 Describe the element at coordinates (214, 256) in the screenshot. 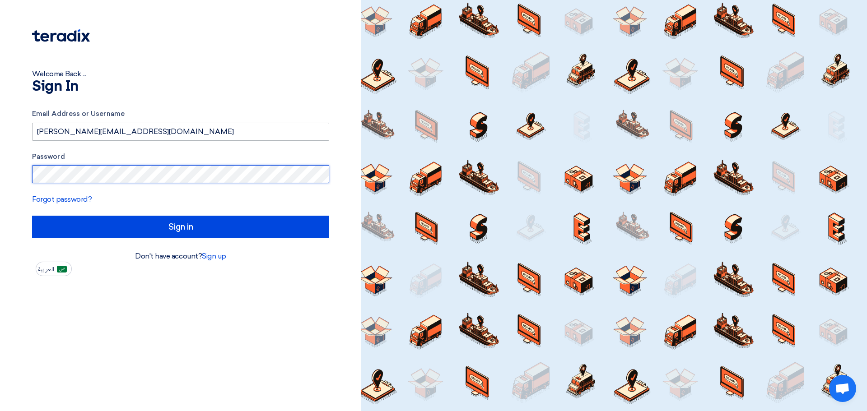

I see `a: Sign up` at that location.